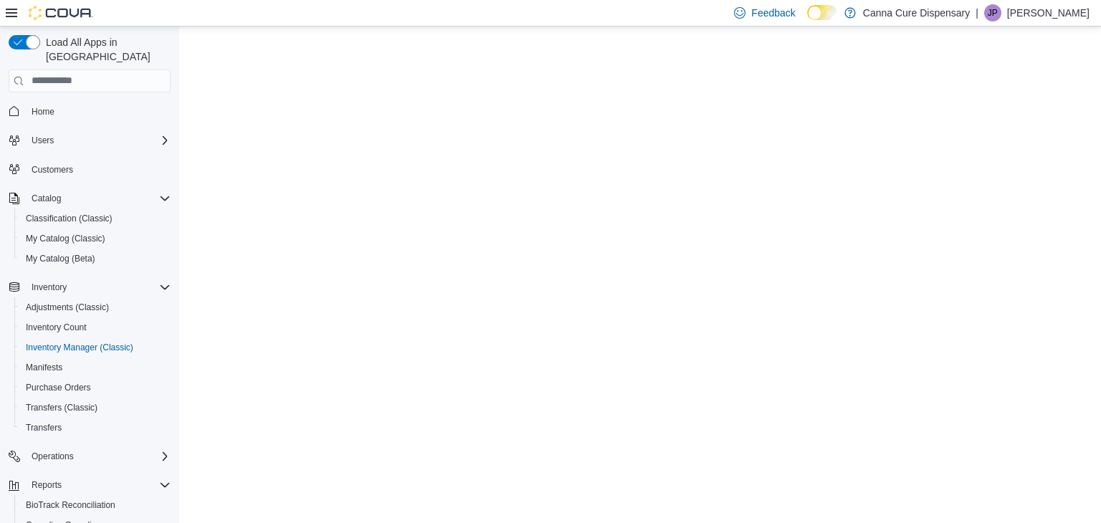 This screenshot has width=1101, height=523. What do you see at coordinates (67, 307) in the screenshot?
I see `a: Adjustments (Classic)` at bounding box center [67, 307].